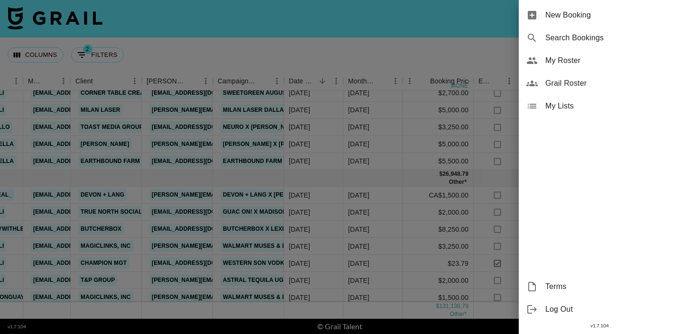  Describe the element at coordinates (599, 38) in the screenshot. I see `div: Search Bookings` at that location.